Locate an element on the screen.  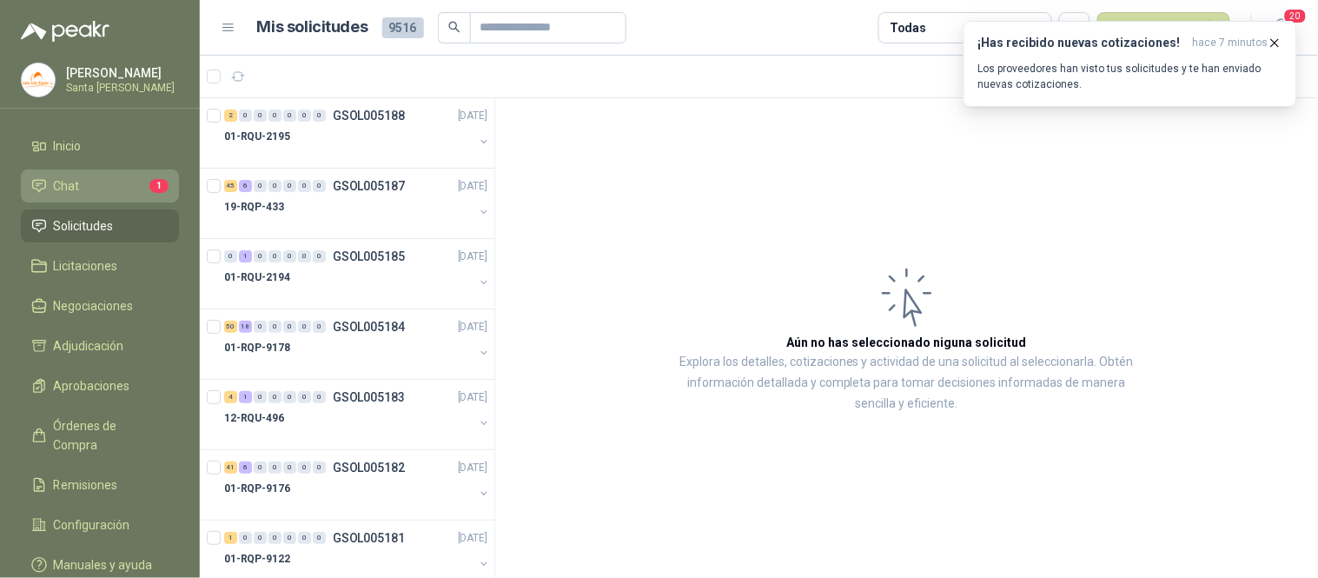
span: Chat is located at coordinates (67, 186).